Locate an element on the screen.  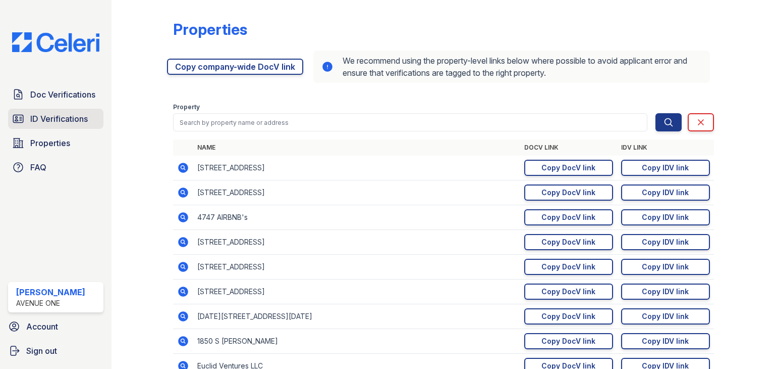
span: Sign out is located at coordinates (41, 350).